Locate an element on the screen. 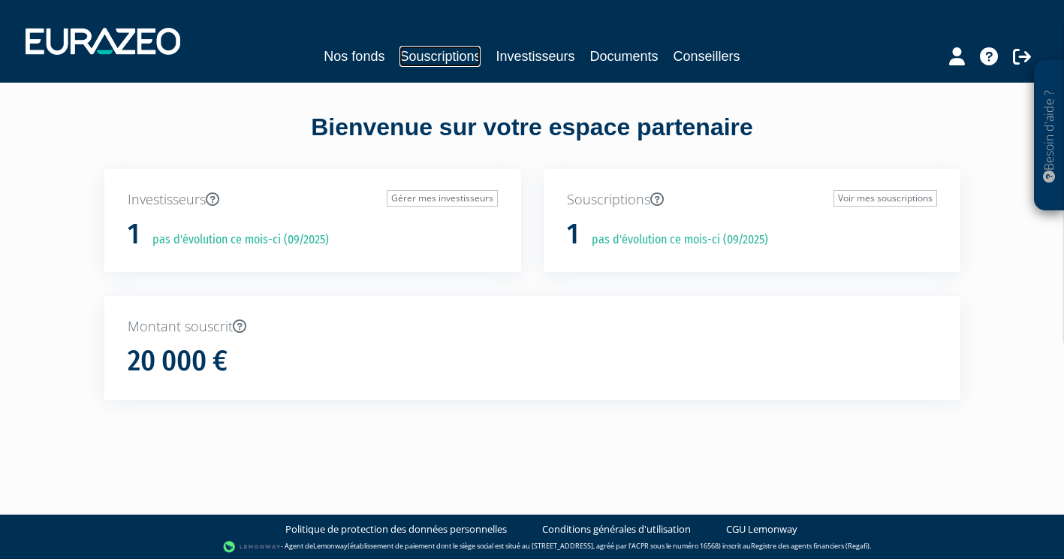 This screenshot has width=1064, height=559. a: Souscriptions is located at coordinates (440, 56).